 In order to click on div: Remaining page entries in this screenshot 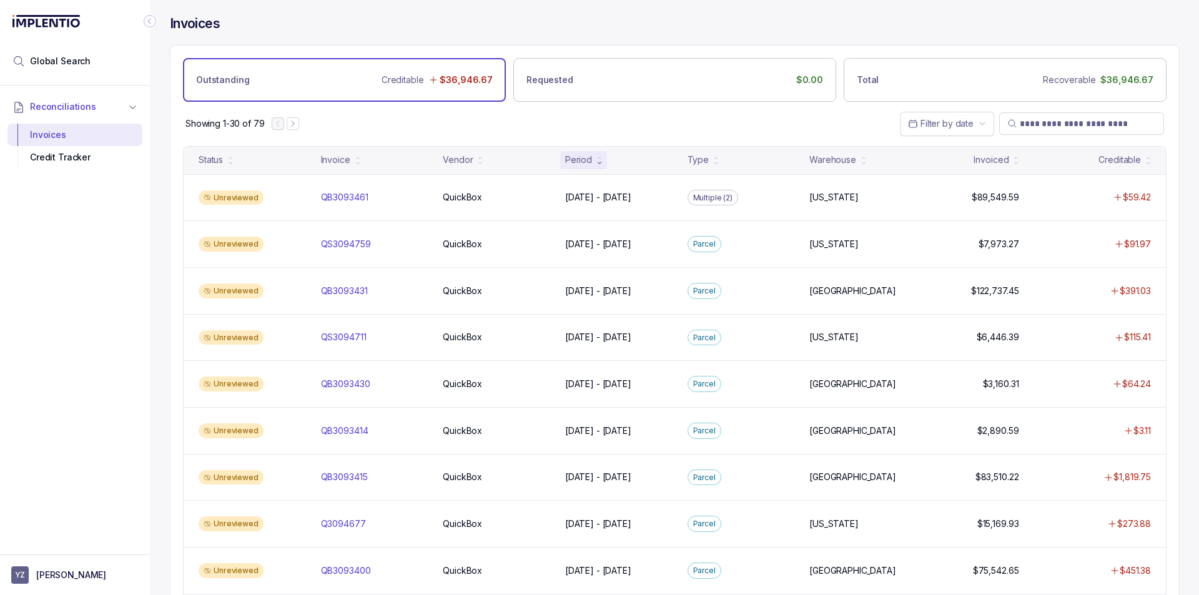, I will do `click(225, 124)`.